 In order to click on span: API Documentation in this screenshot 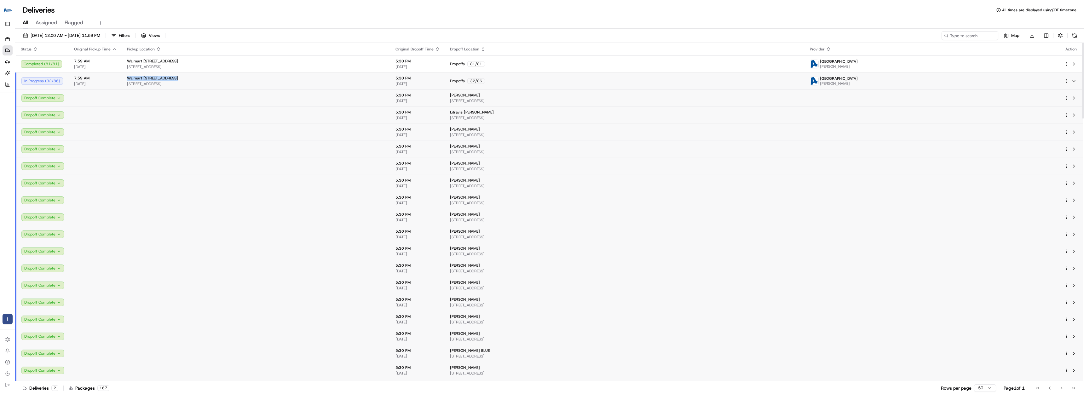, I will do `click(80, 95)`.